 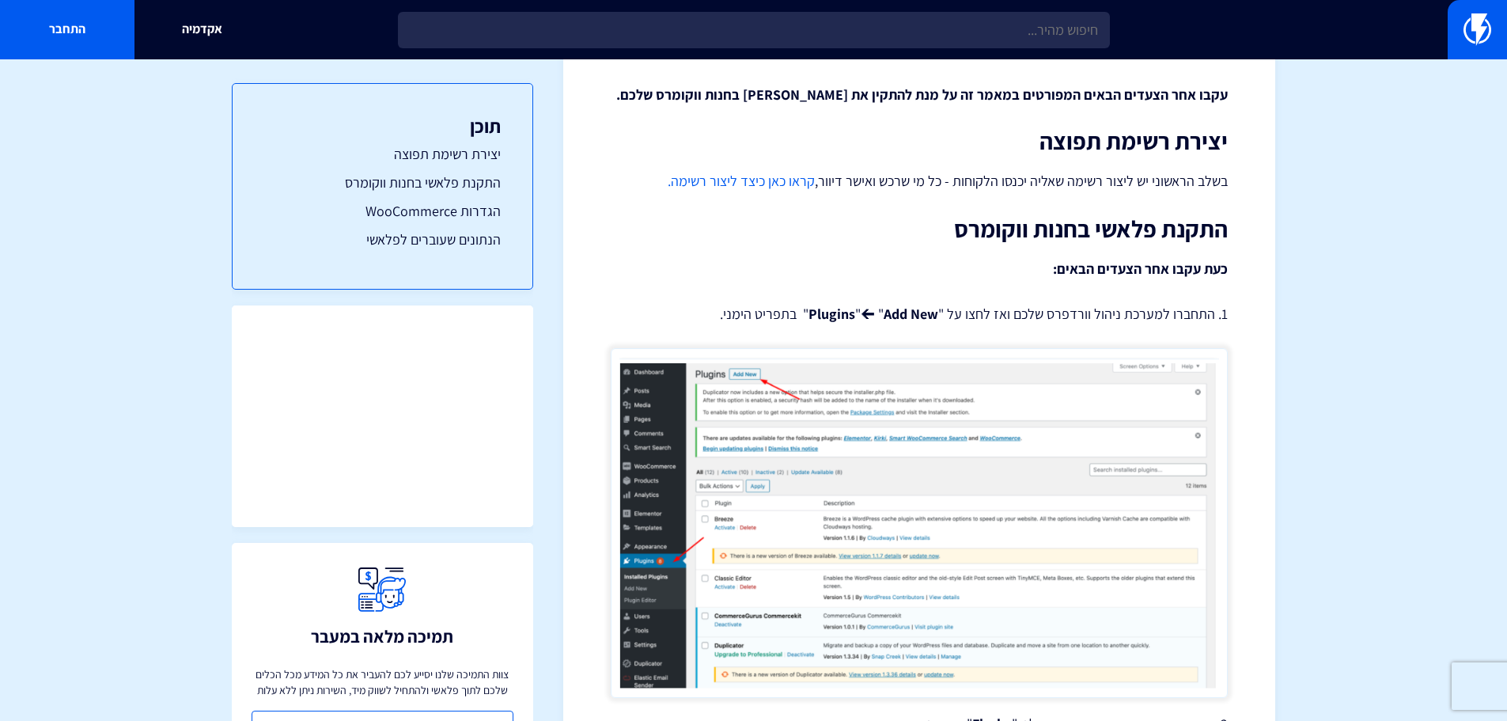 I want to click on h2: יצירת רשימת תפוצה, so click(x=919, y=141).